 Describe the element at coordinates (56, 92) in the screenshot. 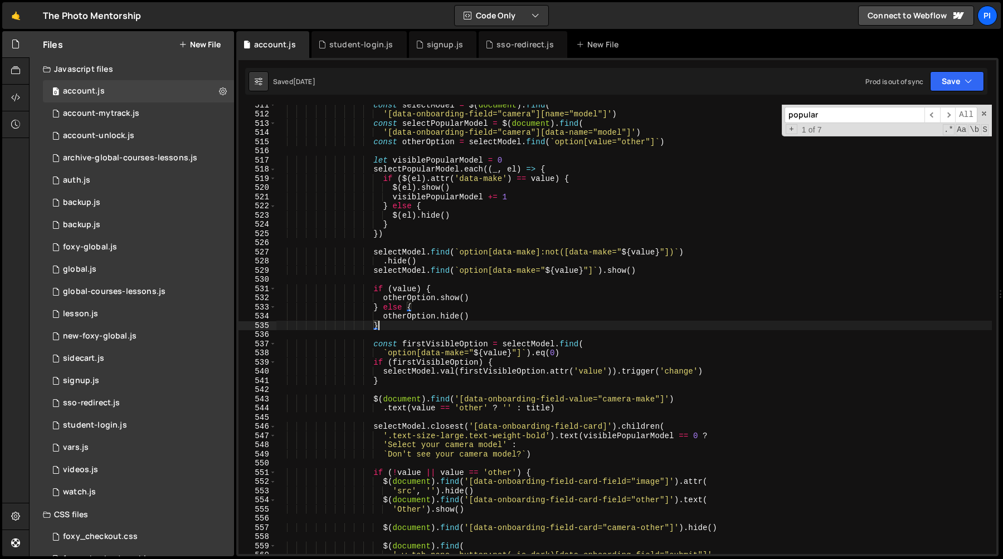

I see `span: 0` at that location.